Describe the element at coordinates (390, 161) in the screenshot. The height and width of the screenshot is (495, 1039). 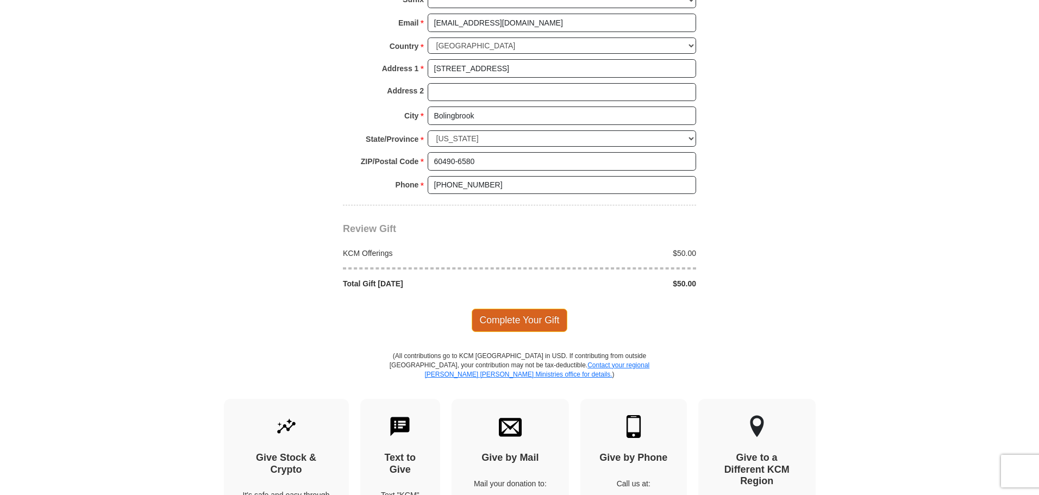
I see `strong: ZIP/Postal Code` at that location.